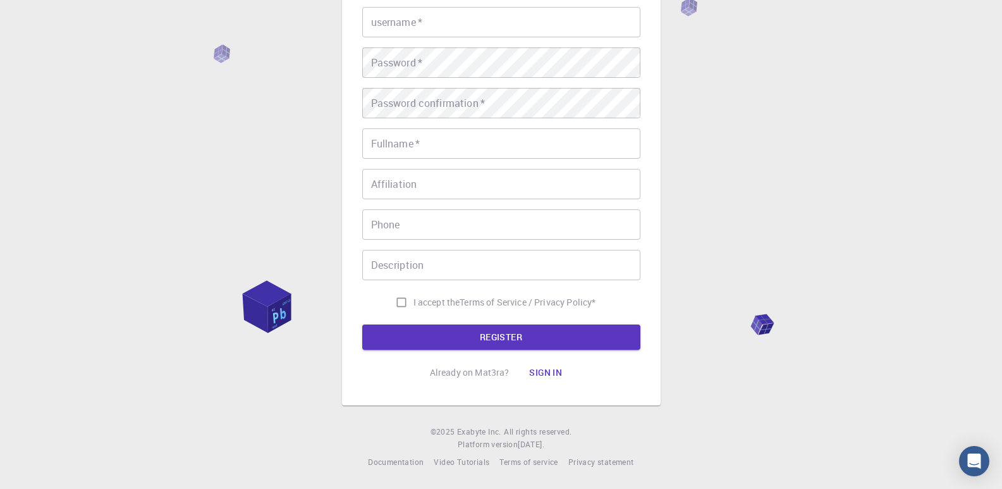 The height and width of the screenshot is (489, 1002). Describe the element at coordinates (601, 462) in the screenshot. I see `span: Privacy statement` at that location.